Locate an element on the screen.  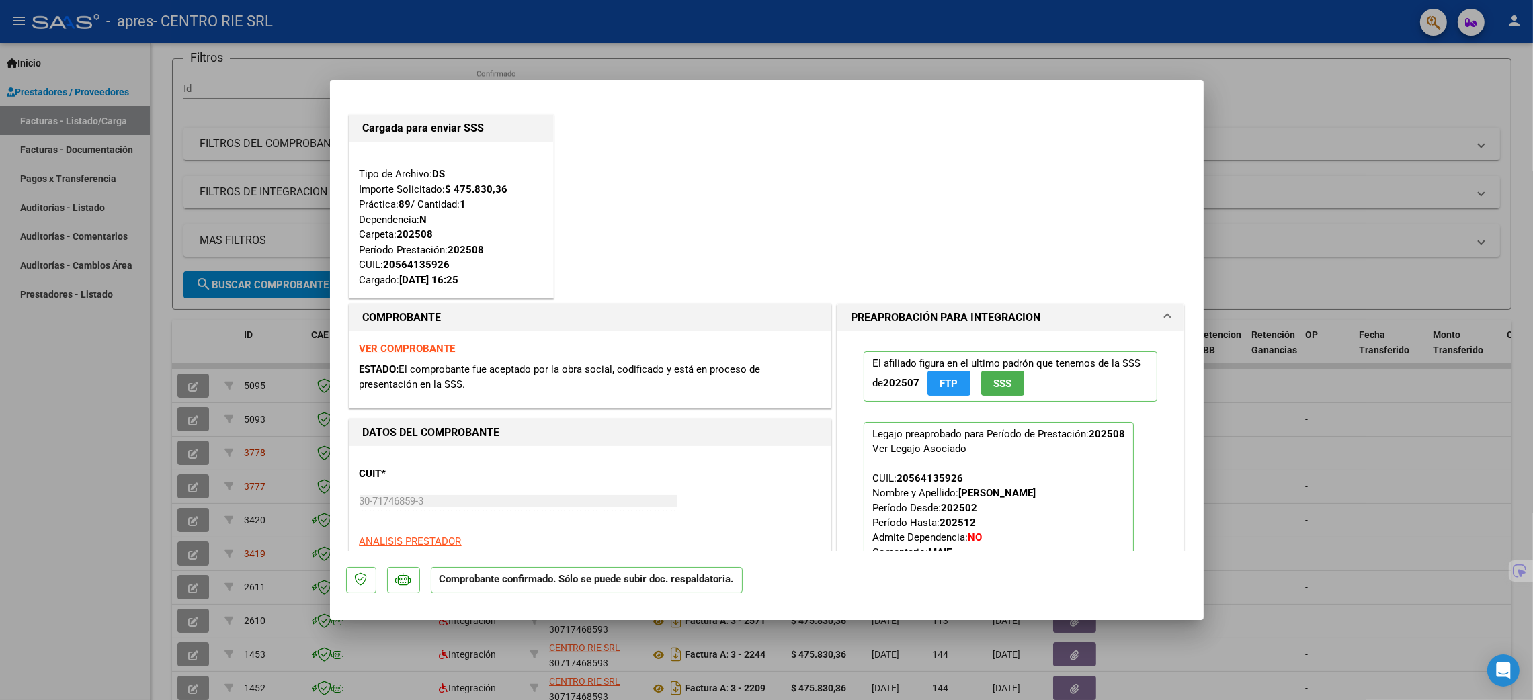
strong: VER COMPROBANTE is located at coordinates (407, 349).